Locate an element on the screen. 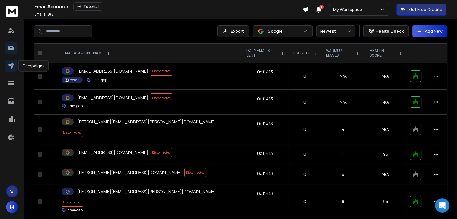 The image size is (457, 219). span: M is located at coordinates (12, 207).